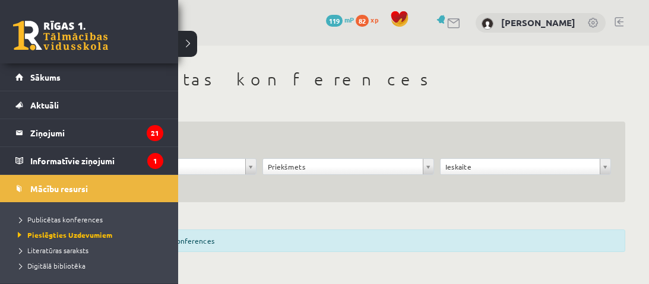  I want to click on span: mP, so click(349, 20).